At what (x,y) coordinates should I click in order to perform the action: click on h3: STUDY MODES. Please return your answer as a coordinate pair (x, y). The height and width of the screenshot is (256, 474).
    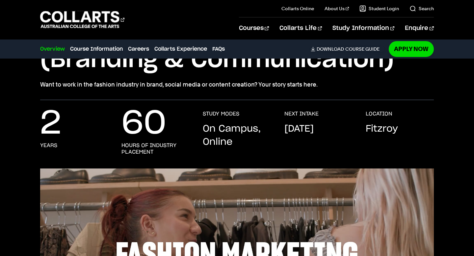
    Looking at the image, I should click on (221, 114).